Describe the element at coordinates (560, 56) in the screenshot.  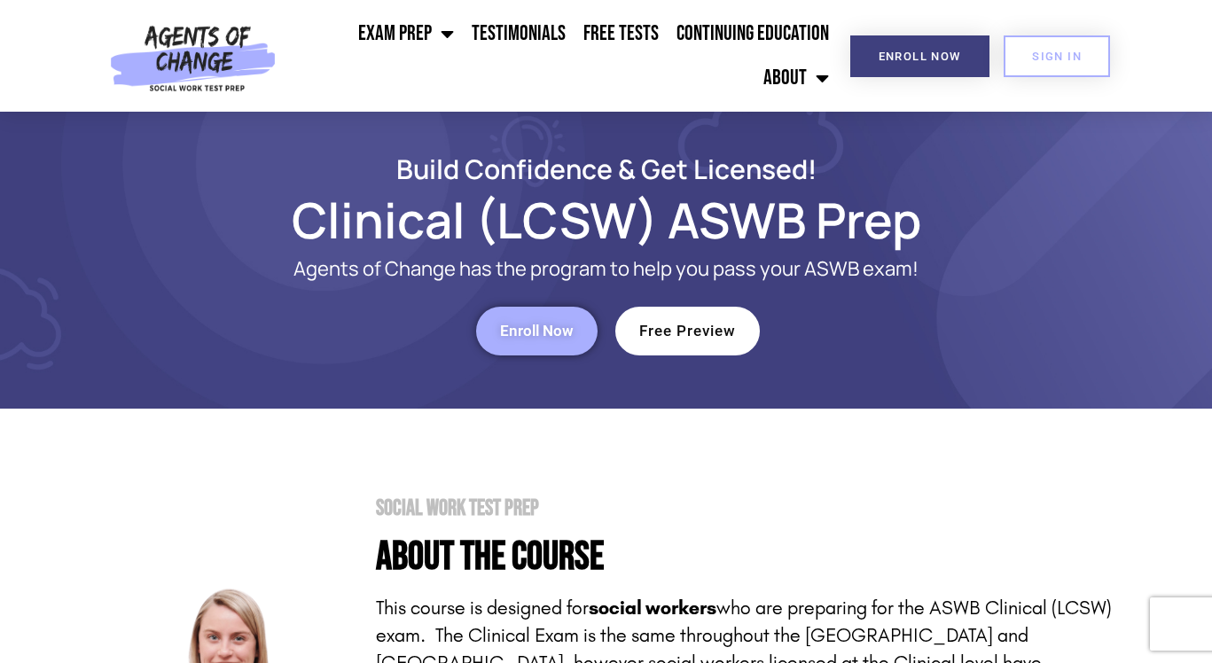
I see `nav: Menu` at that location.